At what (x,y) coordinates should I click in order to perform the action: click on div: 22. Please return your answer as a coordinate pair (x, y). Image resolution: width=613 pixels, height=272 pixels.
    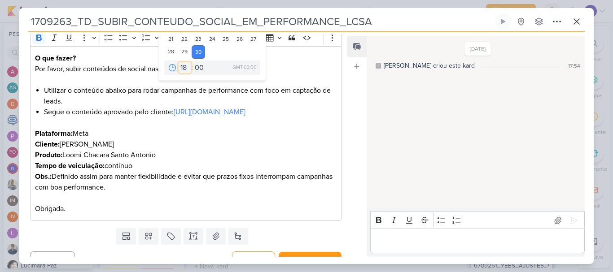
    Looking at the image, I should click on (184, 39).